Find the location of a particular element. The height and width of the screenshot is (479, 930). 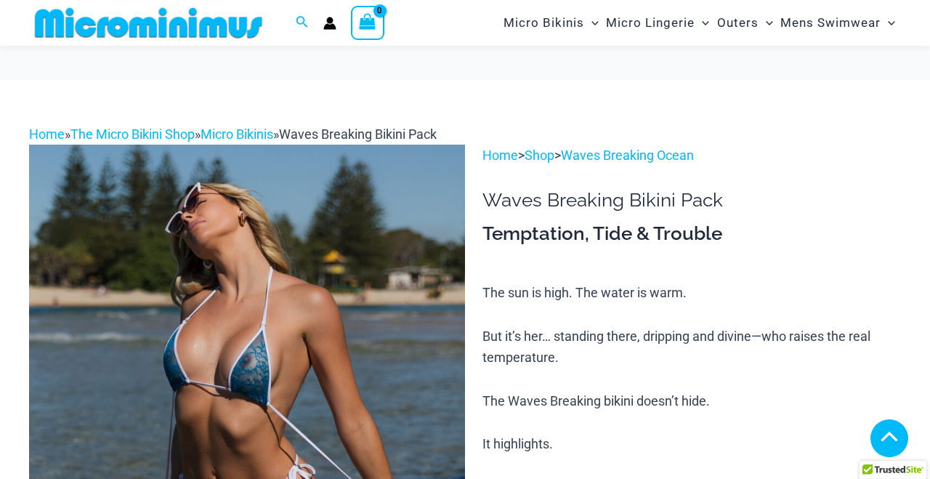

a: OutersMenu ToggleMenu Toggle is located at coordinates (745, 23).